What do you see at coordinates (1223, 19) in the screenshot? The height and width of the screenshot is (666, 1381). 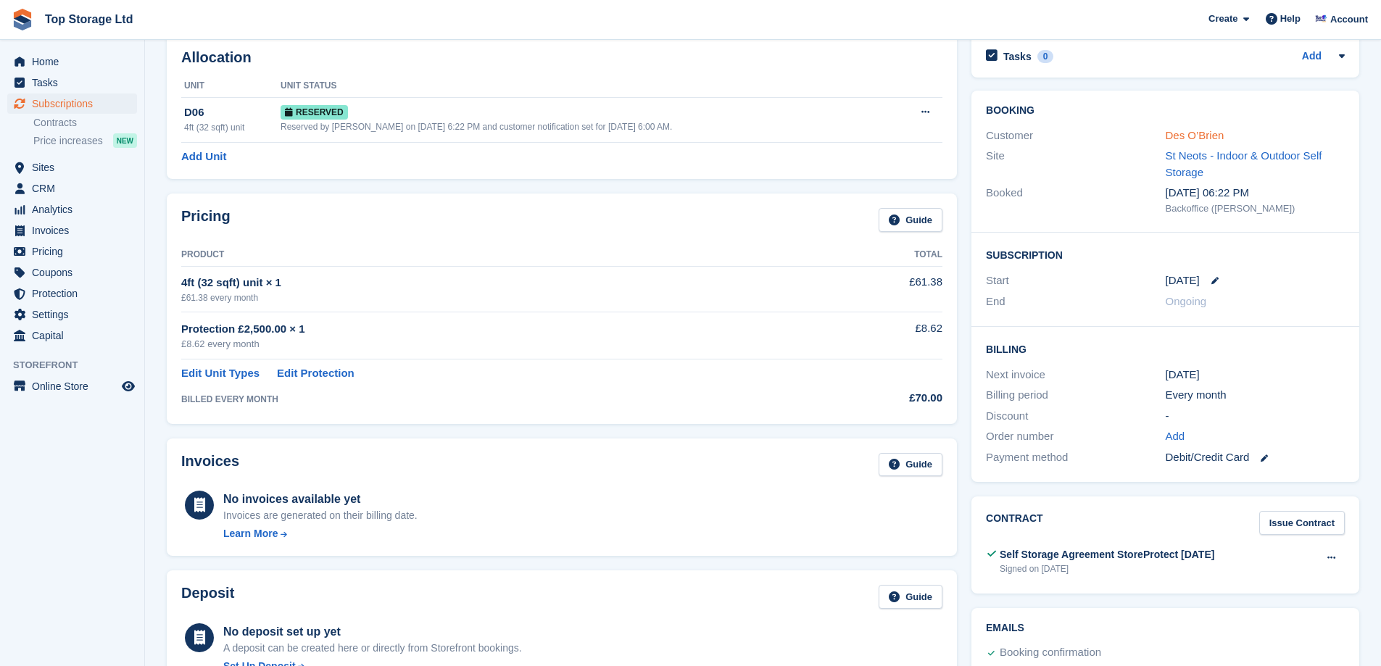 I see `span: Create` at bounding box center [1223, 19].